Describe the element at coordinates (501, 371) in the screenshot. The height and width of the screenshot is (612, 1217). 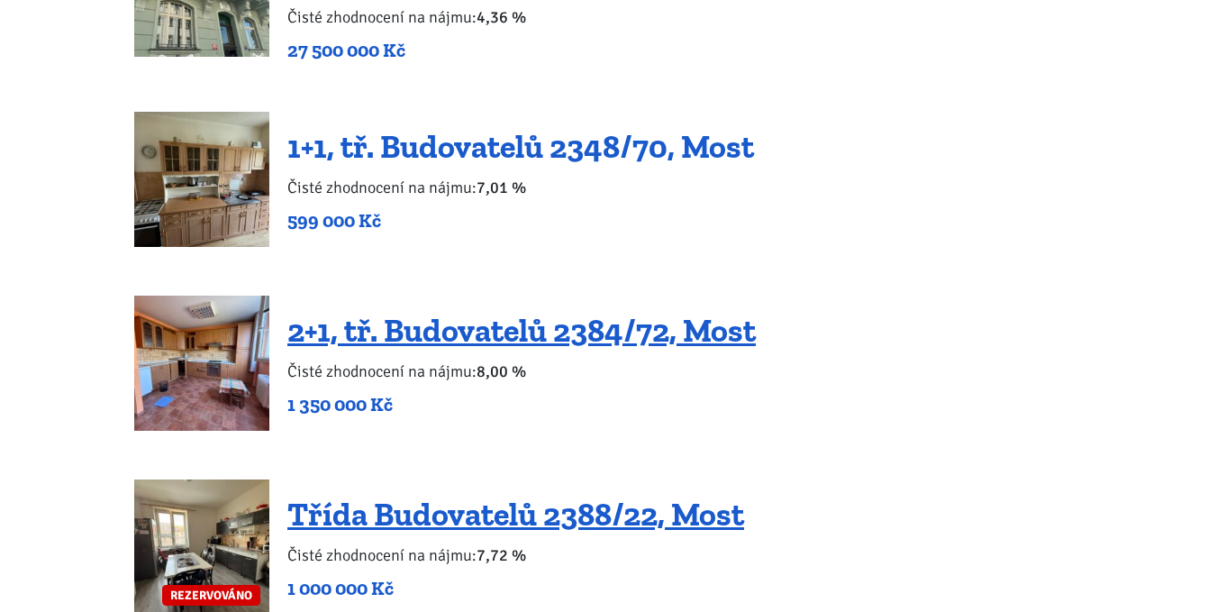
I see `b: 8,00 %` at that location.